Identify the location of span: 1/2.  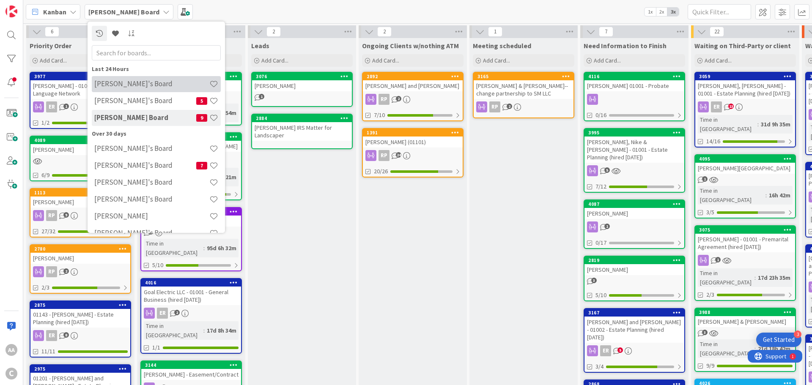
(45, 123).